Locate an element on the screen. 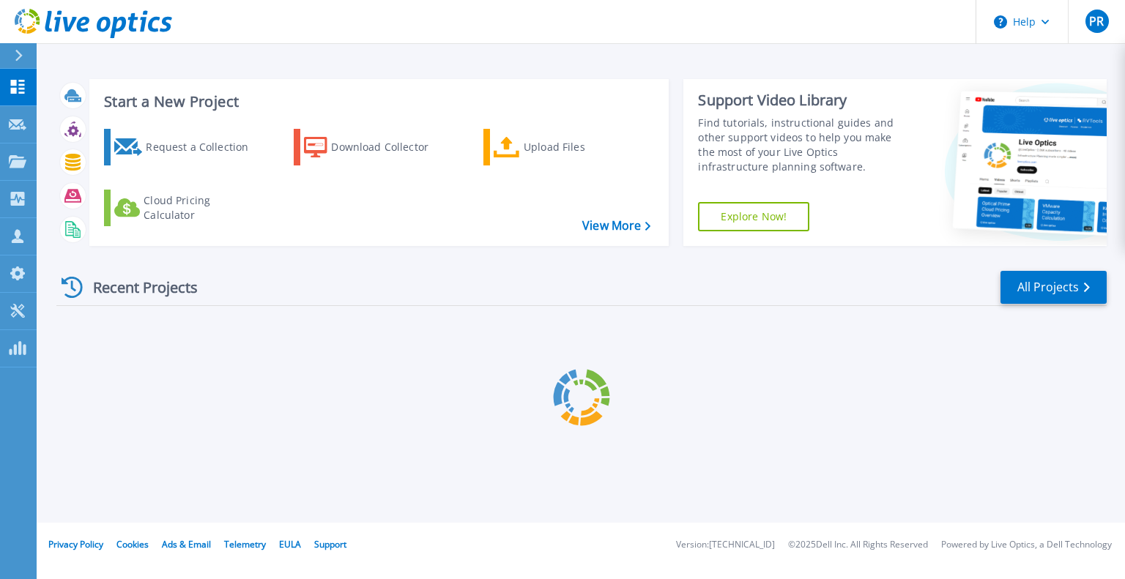 This screenshot has width=1125, height=579. a: Explore Now! is located at coordinates (754, 217).